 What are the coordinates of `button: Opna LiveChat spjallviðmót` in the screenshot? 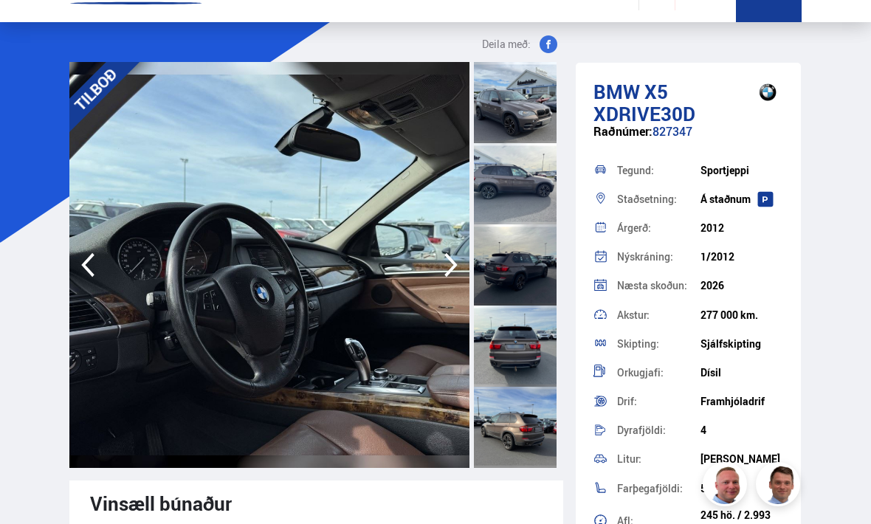 It's located at (34, 28).